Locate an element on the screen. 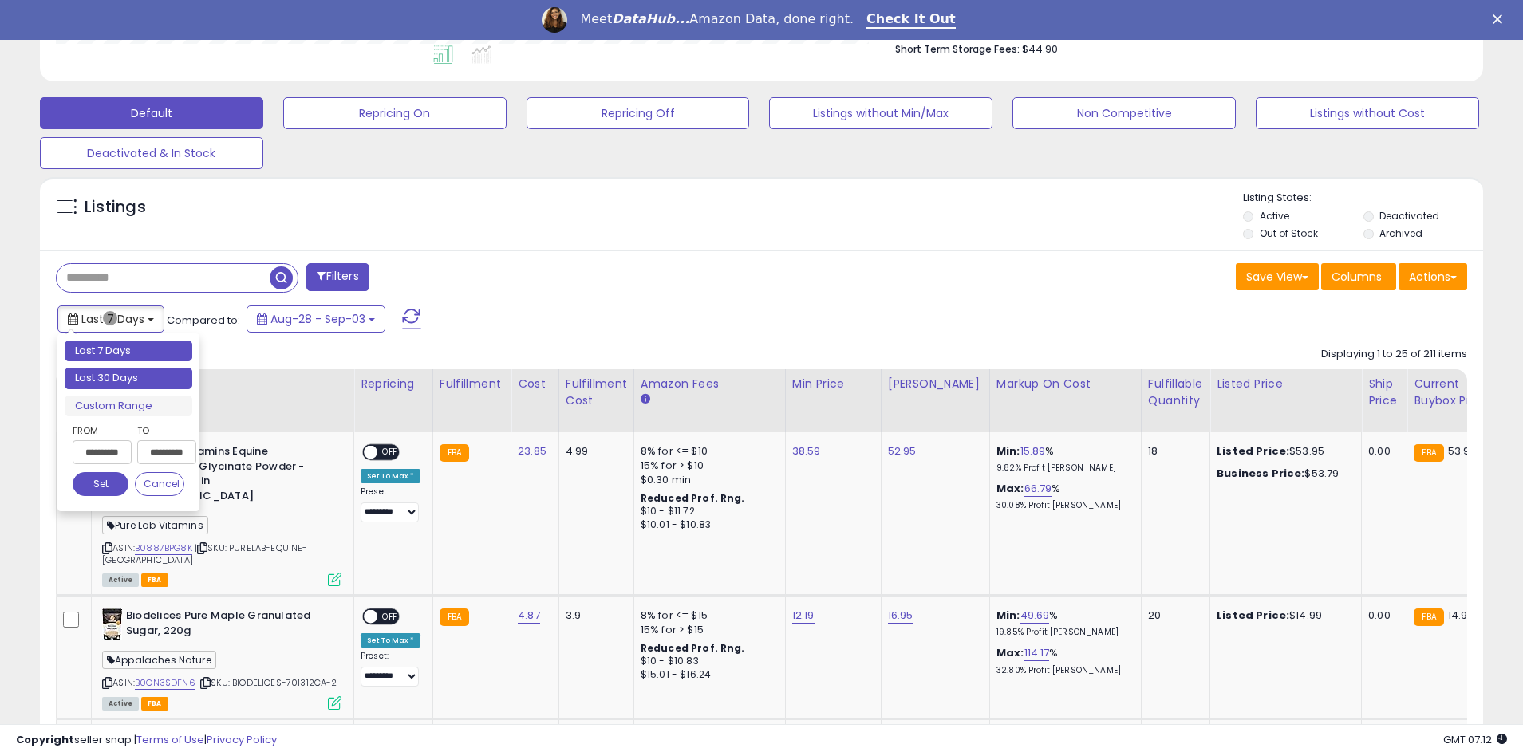 This screenshot has width=1523, height=756. a: 23.85 is located at coordinates (532, 451).